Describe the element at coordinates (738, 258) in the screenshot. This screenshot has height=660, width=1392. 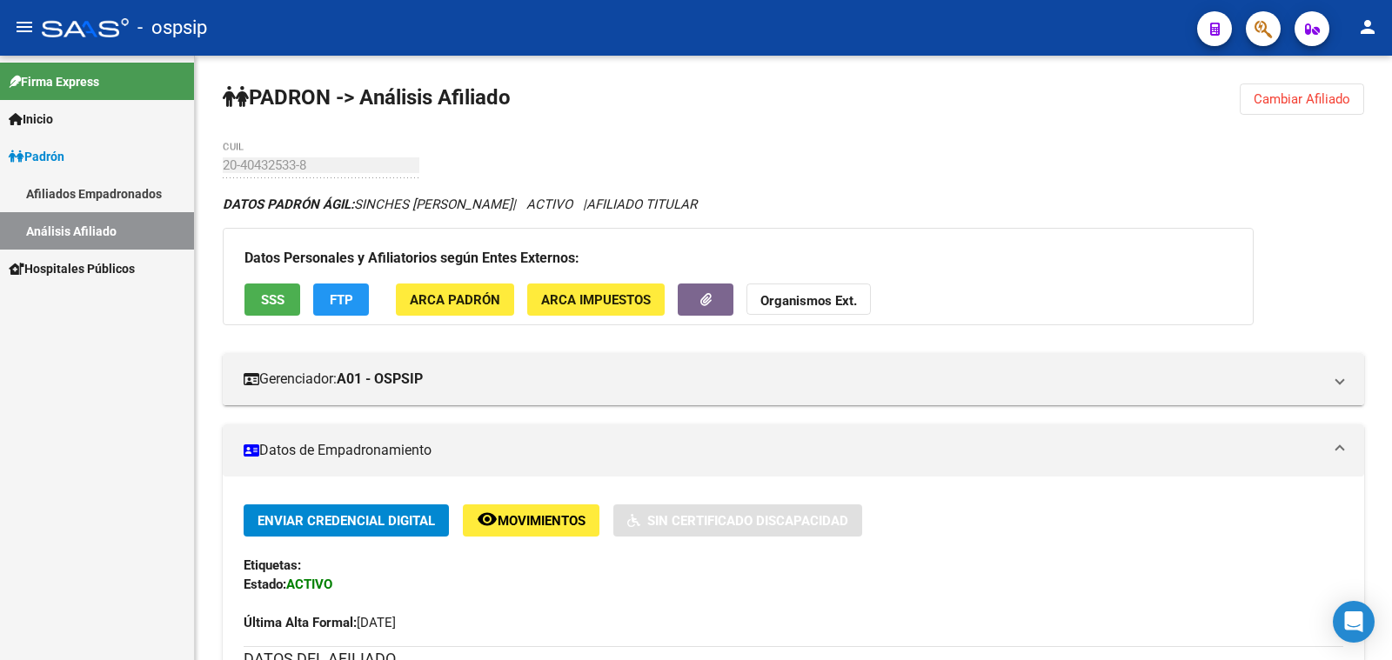
I see `h3: Datos Personales y Afiliatorios según Entes Externos:` at that location.